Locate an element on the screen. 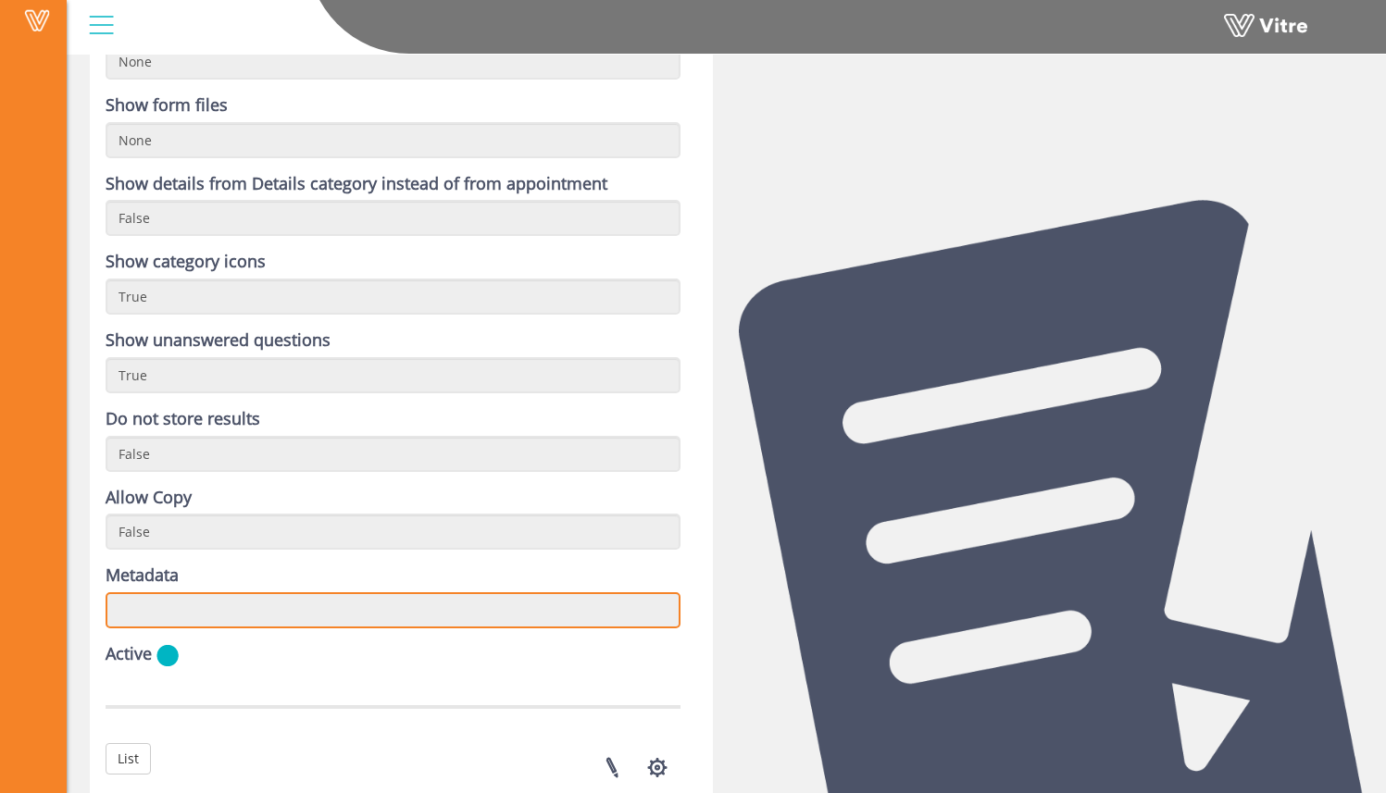 The width and height of the screenshot is (1386, 793). img: yes is located at coordinates (168, 655).